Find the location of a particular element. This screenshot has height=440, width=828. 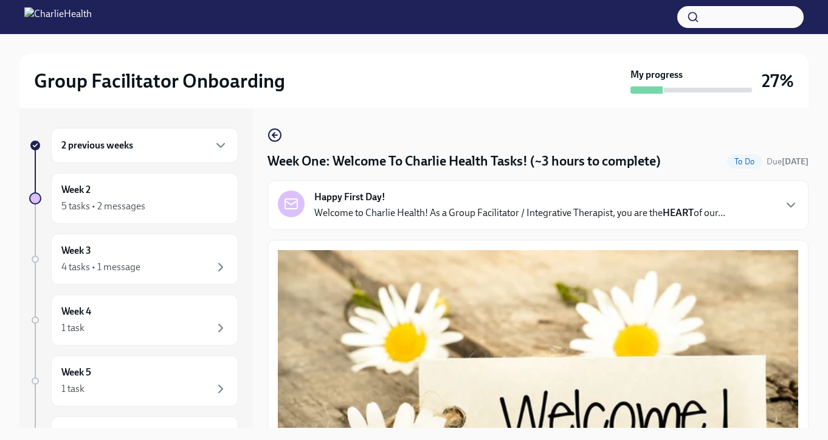

h6: Week 2 is located at coordinates (76, 190).